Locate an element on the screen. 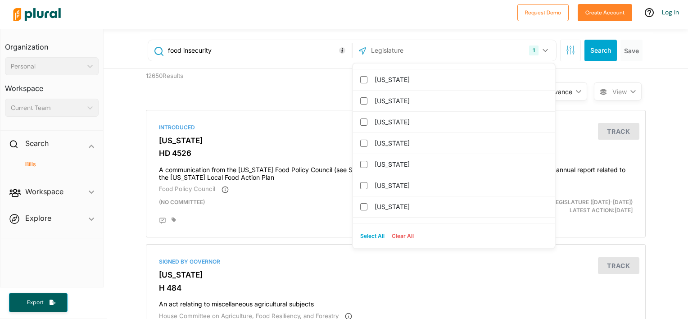 This screenshot has height=319, width=688. button: Request Demo is located at coordinates (543, 13).